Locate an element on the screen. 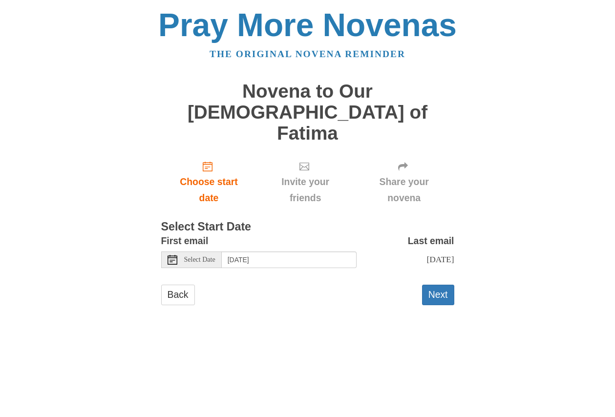 This screenshot has height=417, width=615. label: Last email is located at coordinates (431, 241).